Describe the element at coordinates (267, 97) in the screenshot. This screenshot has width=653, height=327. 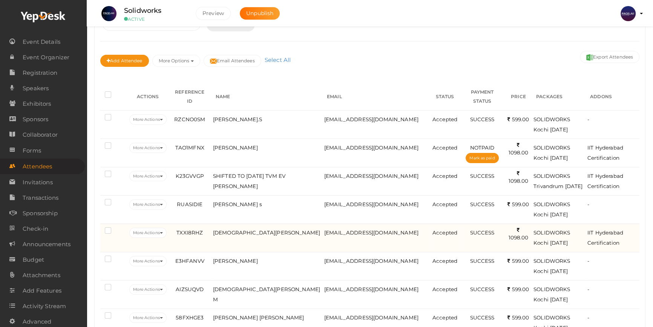
I see `th: NAME` at that location.